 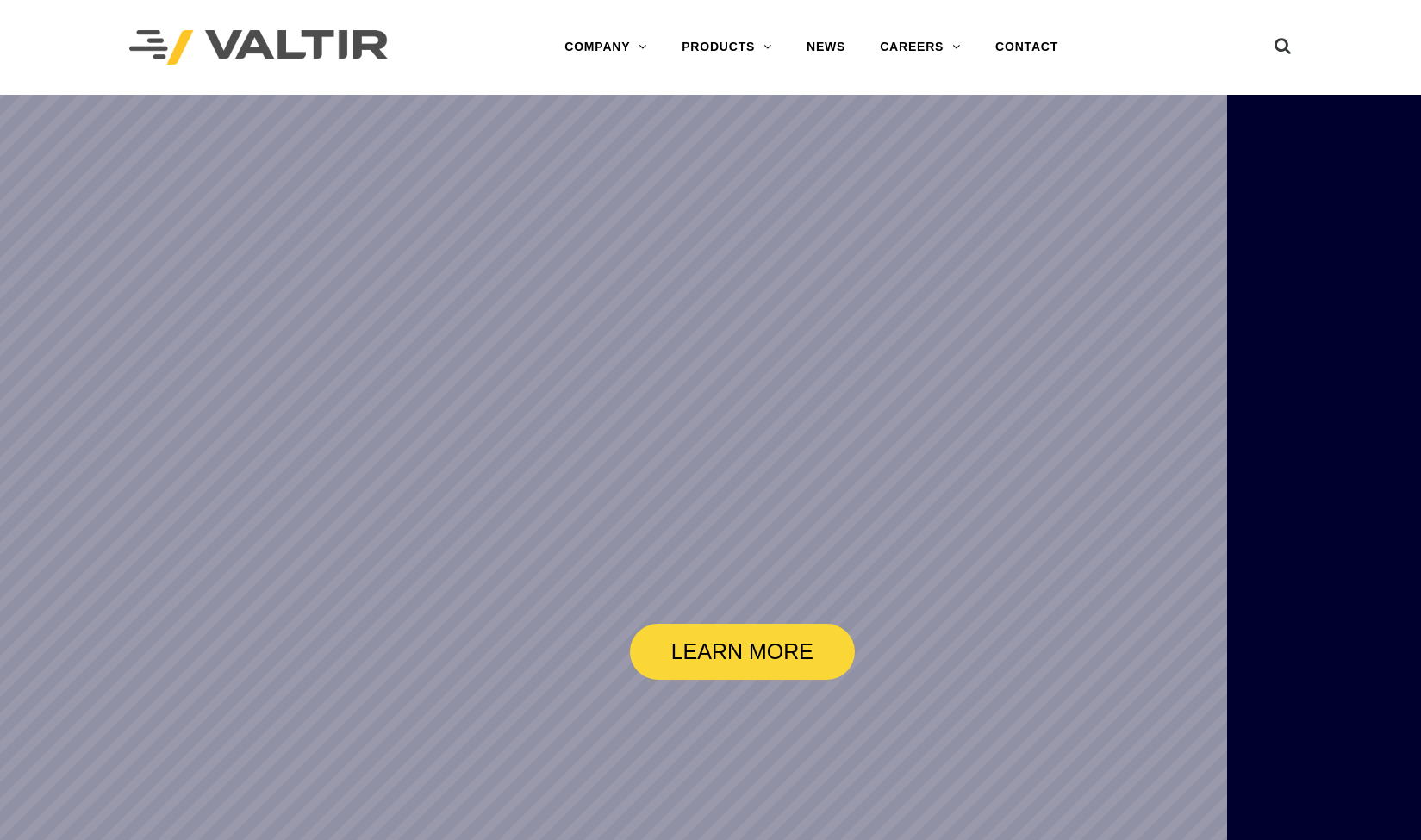 What do you see at coordinates (606, 47) in the screenshot?
I see `a: COMPANY` at bounding box center [606, 47].